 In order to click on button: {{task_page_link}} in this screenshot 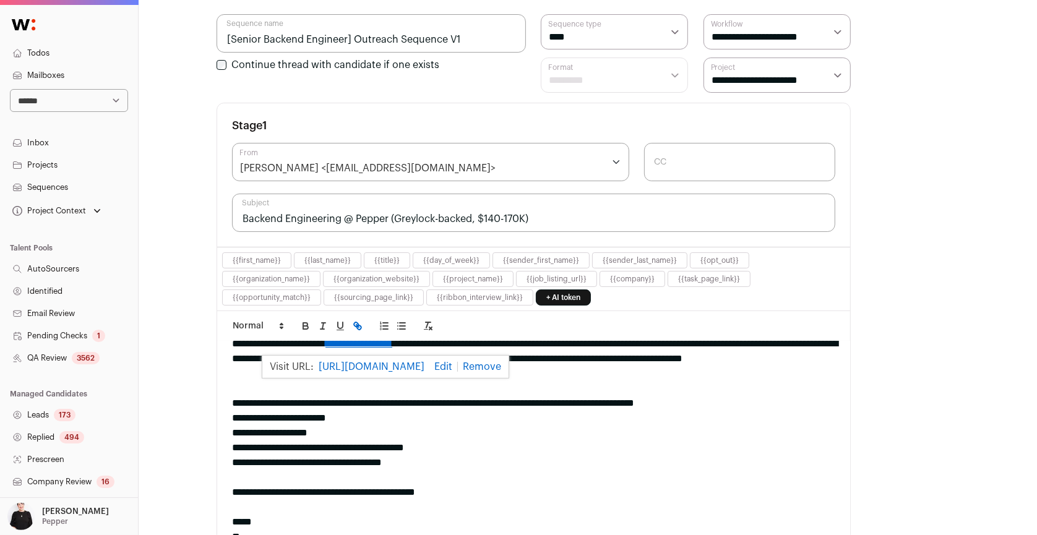, I will do `click(709, 279)`.